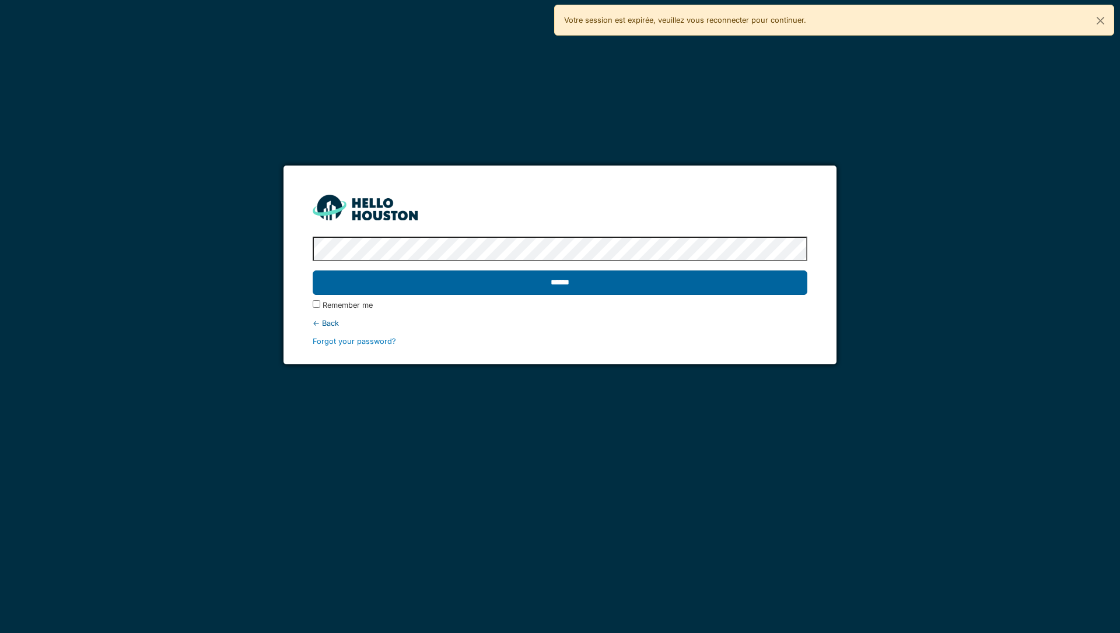  Describe the element at coordinates (354, 341) in the screenshot. I see `a: Forgot your password?` at that location.